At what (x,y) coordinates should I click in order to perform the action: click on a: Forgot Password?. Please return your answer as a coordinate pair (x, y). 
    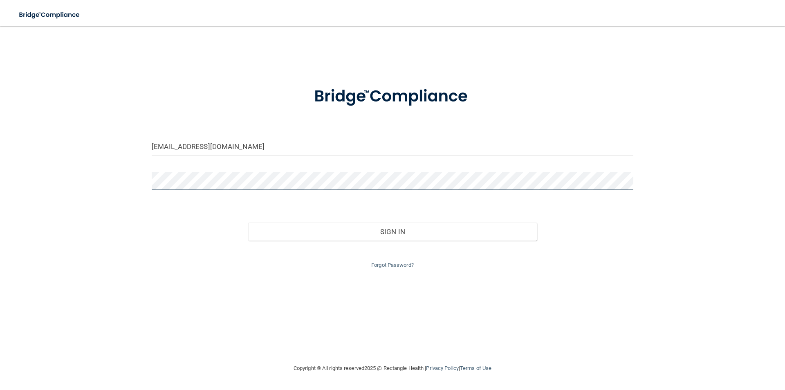
    Looking at the image, I should click on (392, 265).